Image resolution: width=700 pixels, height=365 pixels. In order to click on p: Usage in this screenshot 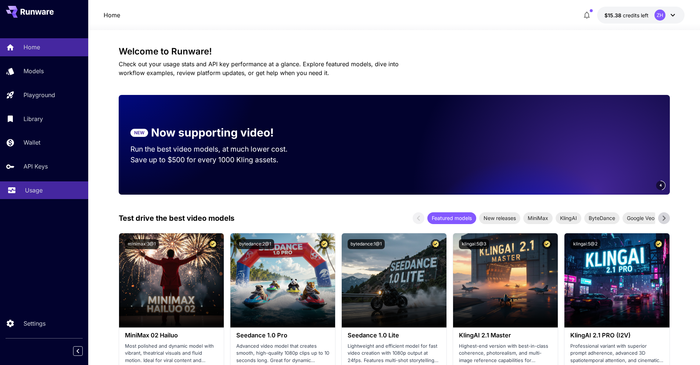, I will do `click(34, 190)`.